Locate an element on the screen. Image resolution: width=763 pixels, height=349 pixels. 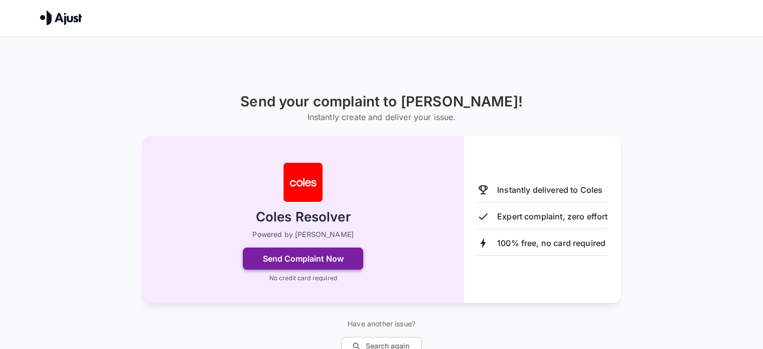
img: Coles is located at coordinates (303, 182).